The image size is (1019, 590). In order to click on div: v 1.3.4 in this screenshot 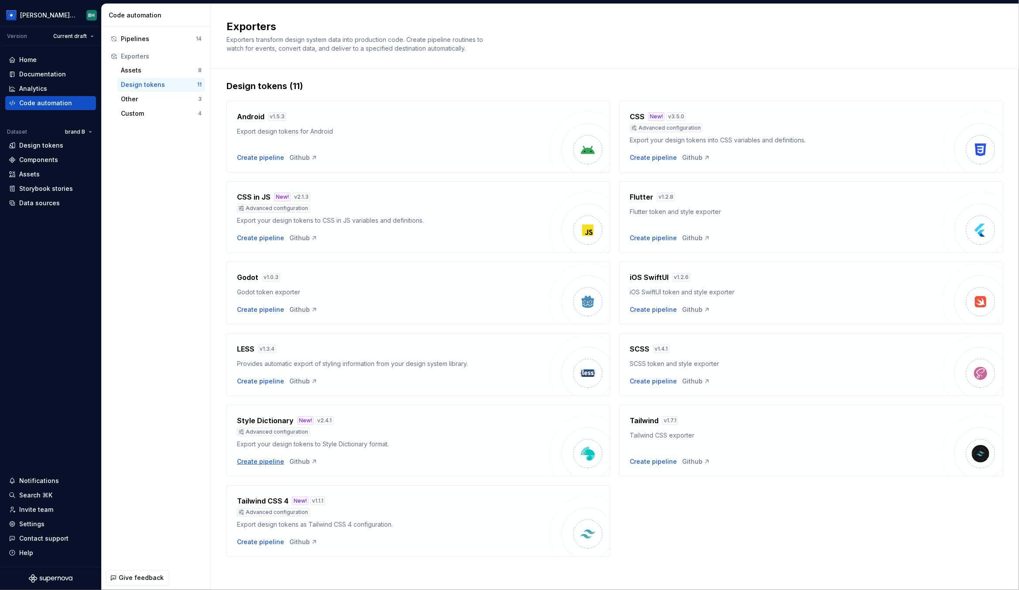, I will do `click(267, 349)`.